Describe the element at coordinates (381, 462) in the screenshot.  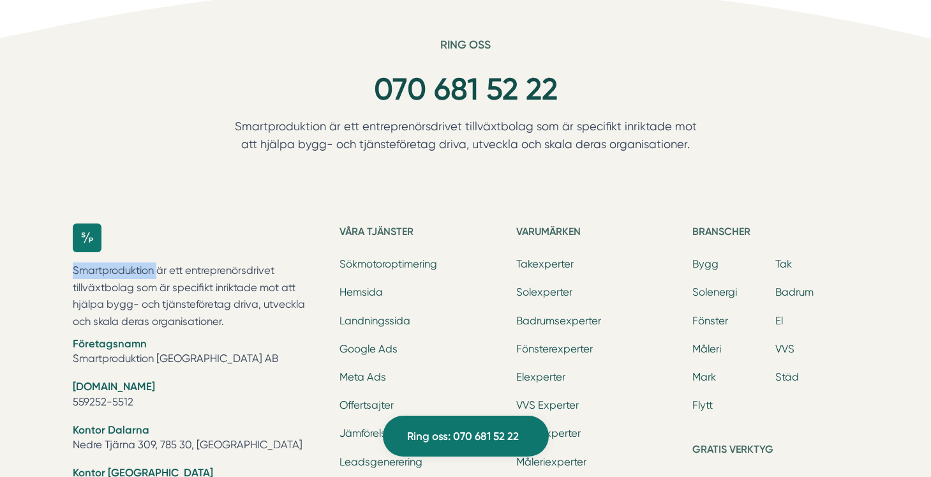
I see `a: Leadsgenerering` at that location.